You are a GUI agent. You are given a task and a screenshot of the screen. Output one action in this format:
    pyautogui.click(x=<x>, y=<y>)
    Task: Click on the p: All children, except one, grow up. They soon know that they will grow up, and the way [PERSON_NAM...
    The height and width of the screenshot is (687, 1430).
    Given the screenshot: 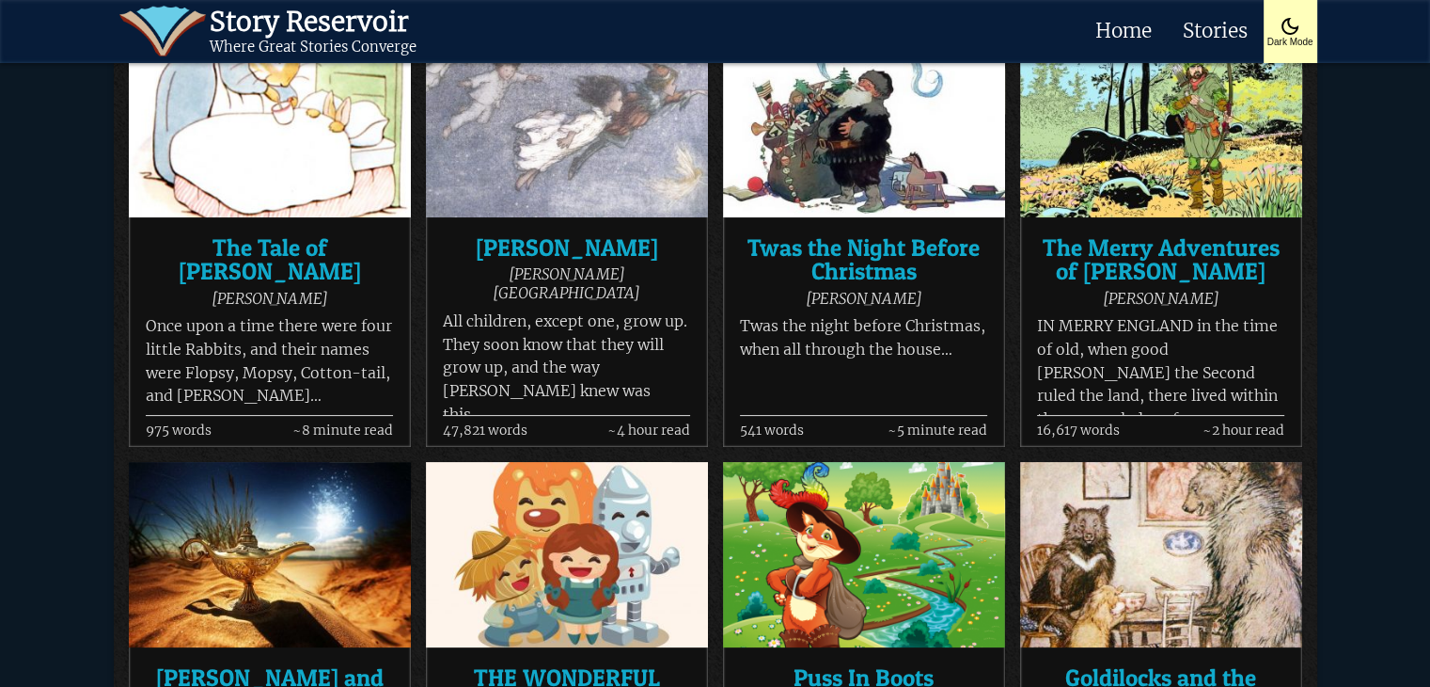 What is the action you would take?
    pyautogui.click(x=566, y=369)
    